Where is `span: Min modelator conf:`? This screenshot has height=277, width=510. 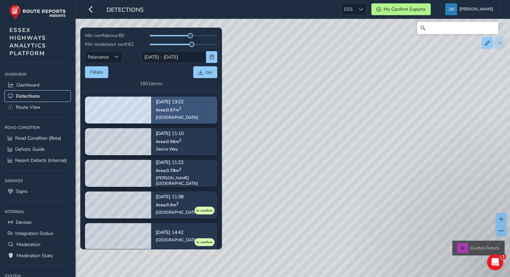
span: Min modelator conf: is located at coordinates (106, 44).